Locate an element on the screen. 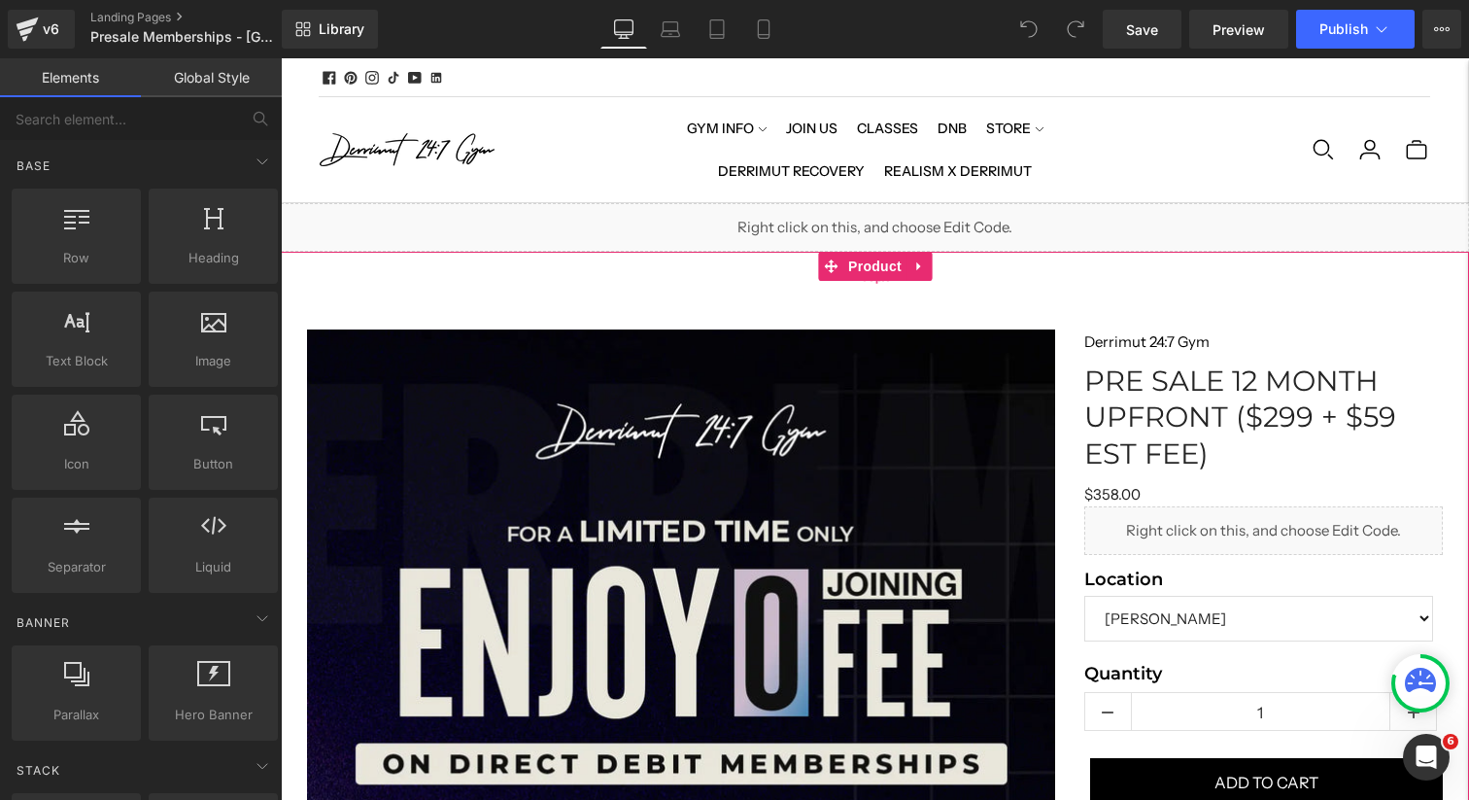  span: Preview is located at coordinates (1239, 29).